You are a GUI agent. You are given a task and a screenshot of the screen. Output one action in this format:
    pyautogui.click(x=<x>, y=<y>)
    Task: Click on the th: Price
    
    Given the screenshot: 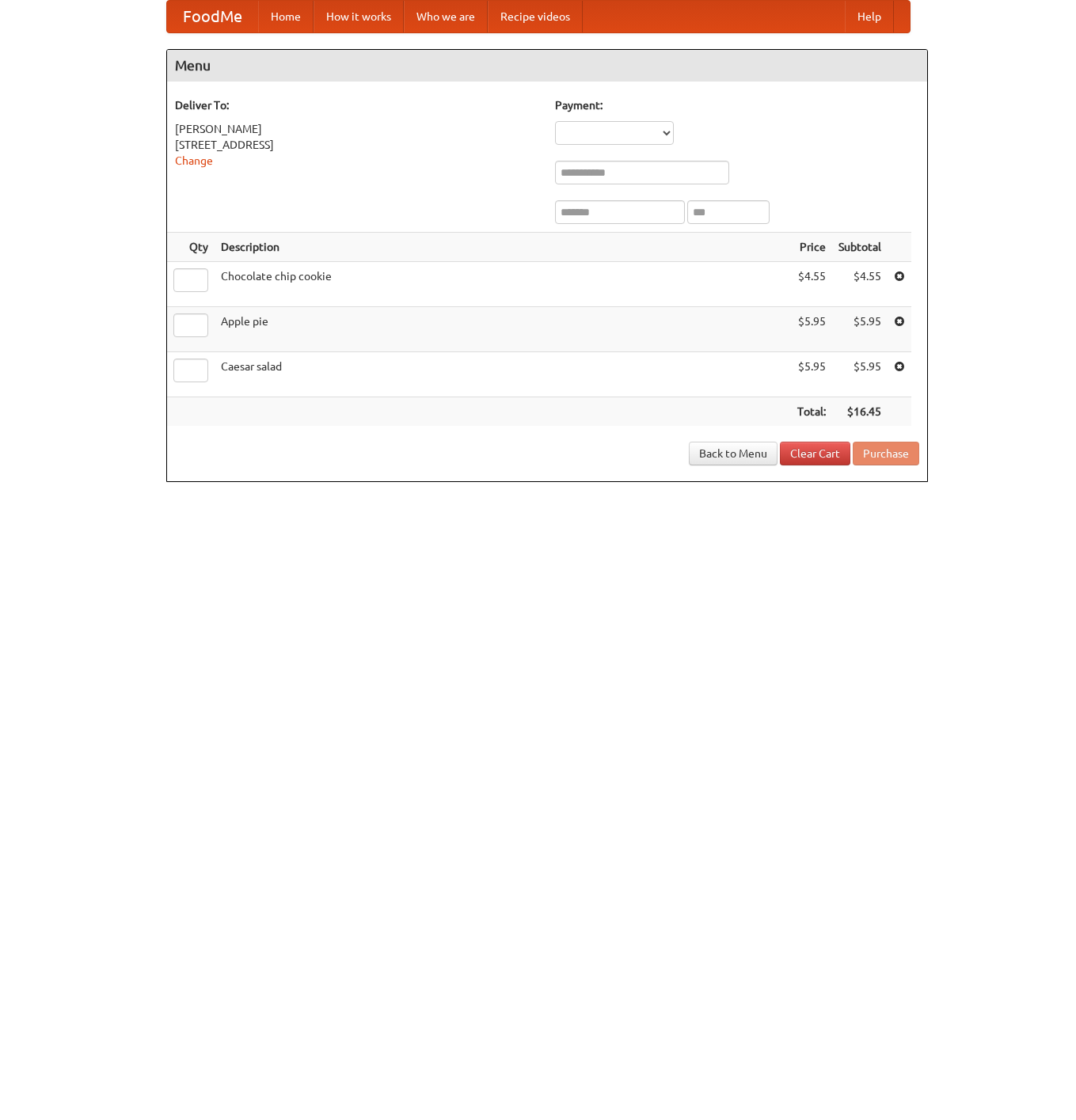 What is the action you would take?
    pyautogui.click(x=812, y=247)
    